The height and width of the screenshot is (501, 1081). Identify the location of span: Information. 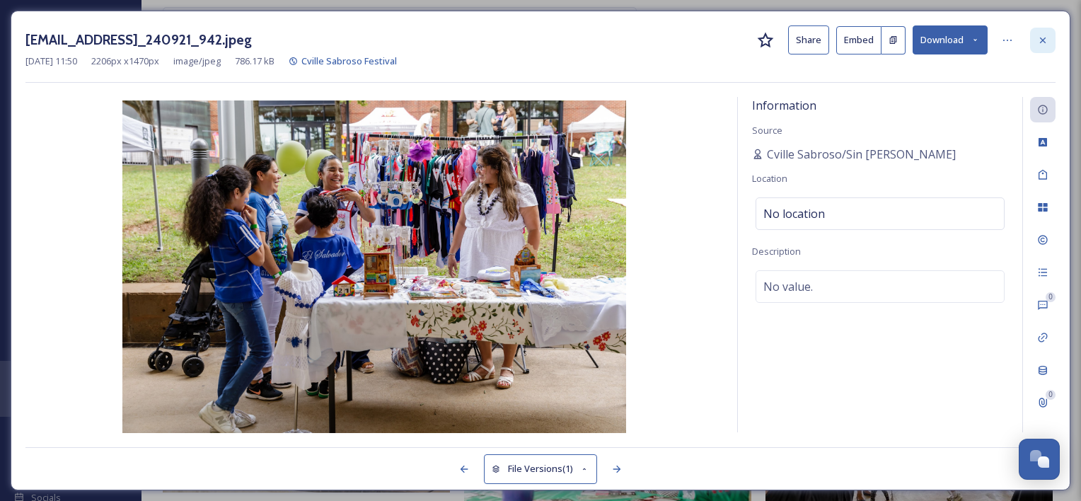
(784, 105).